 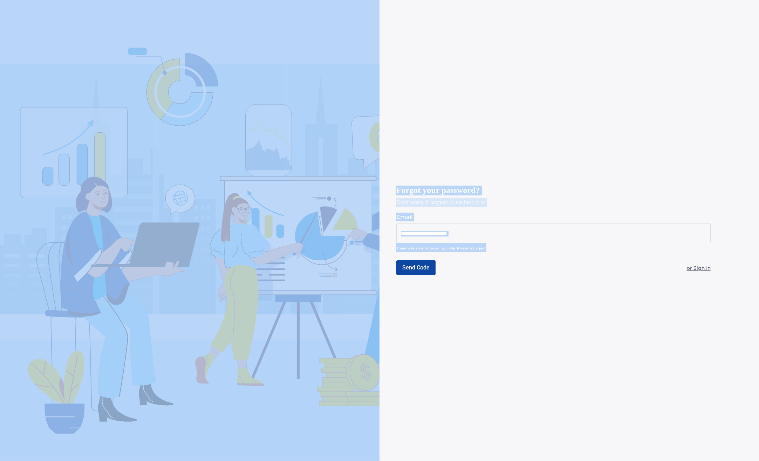 What do you see at coordinates (405, 217) in the screenshot?
I see `span: Email` at bounding box center [405, 217].